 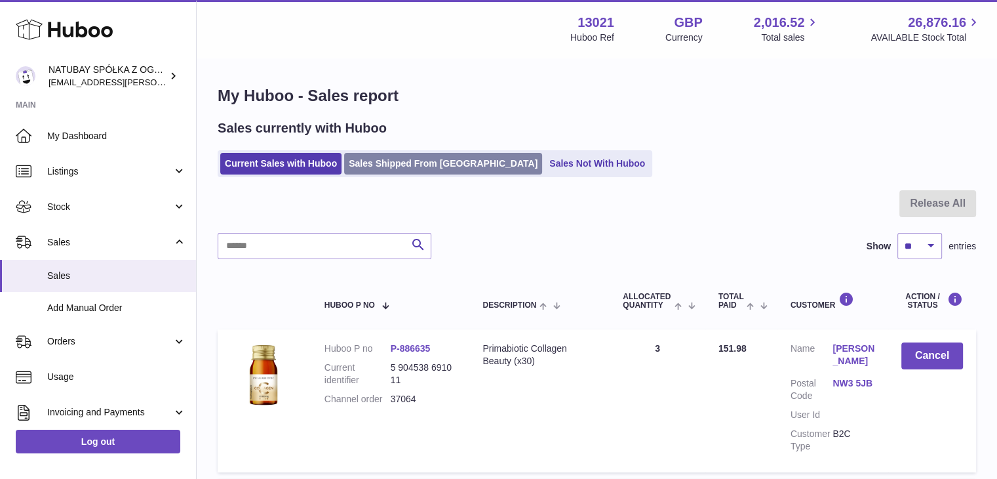 What do you see at coordinates (109, 207) in the screenshot?
I see `span: Stock` at bounding box center [109, 207].